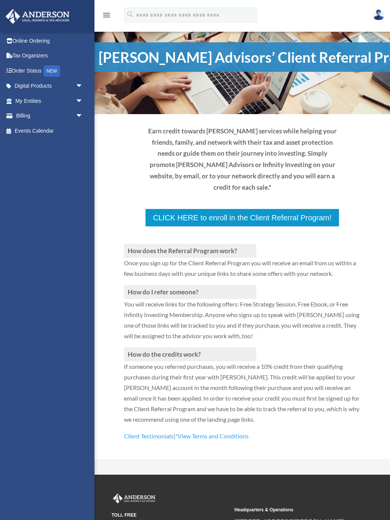 The height and width of the screenshot is (520, 390). Describe the element at coordinates (50, 41) in the screenshot. I see `a: Online Ordering` at that location.